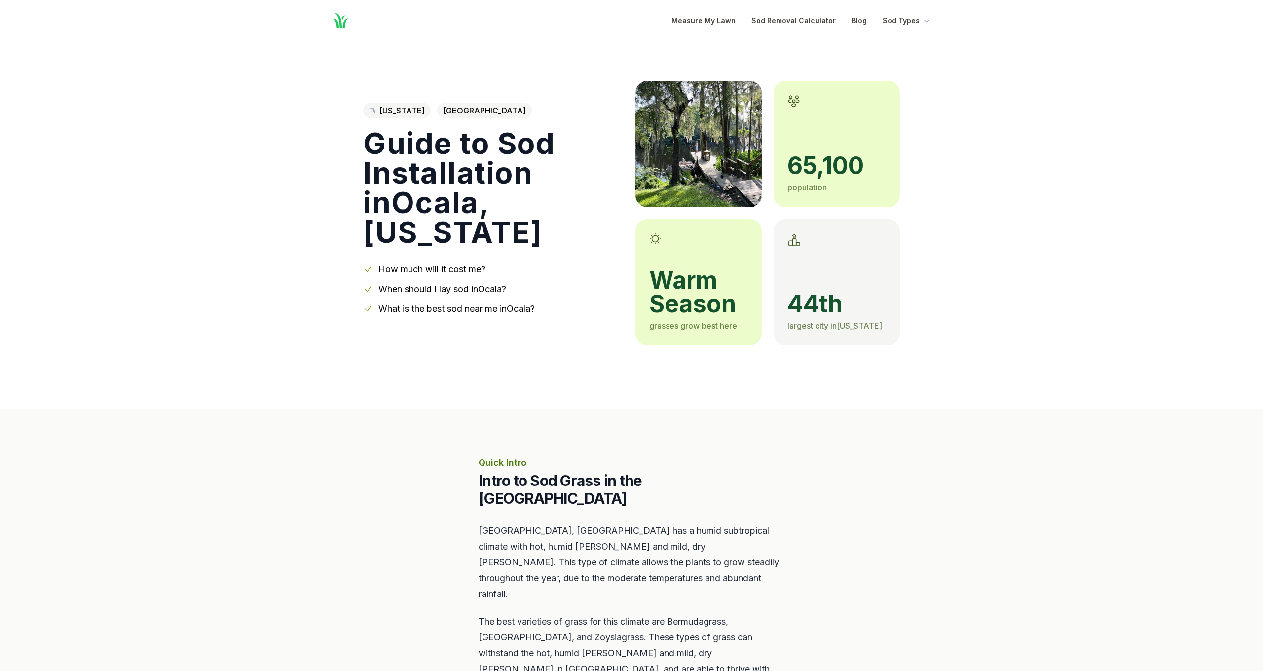 The height and width of the screenshot is (671, 1263). I want to click on span: warm season, so click(698, 292).